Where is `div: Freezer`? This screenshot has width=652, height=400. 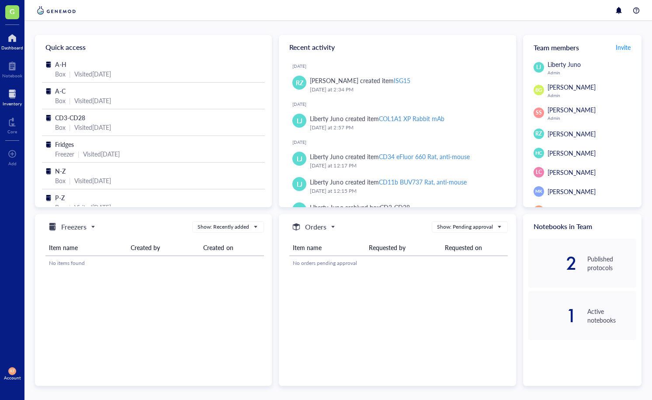 div: Freezer is located at coordinates (65, 154).